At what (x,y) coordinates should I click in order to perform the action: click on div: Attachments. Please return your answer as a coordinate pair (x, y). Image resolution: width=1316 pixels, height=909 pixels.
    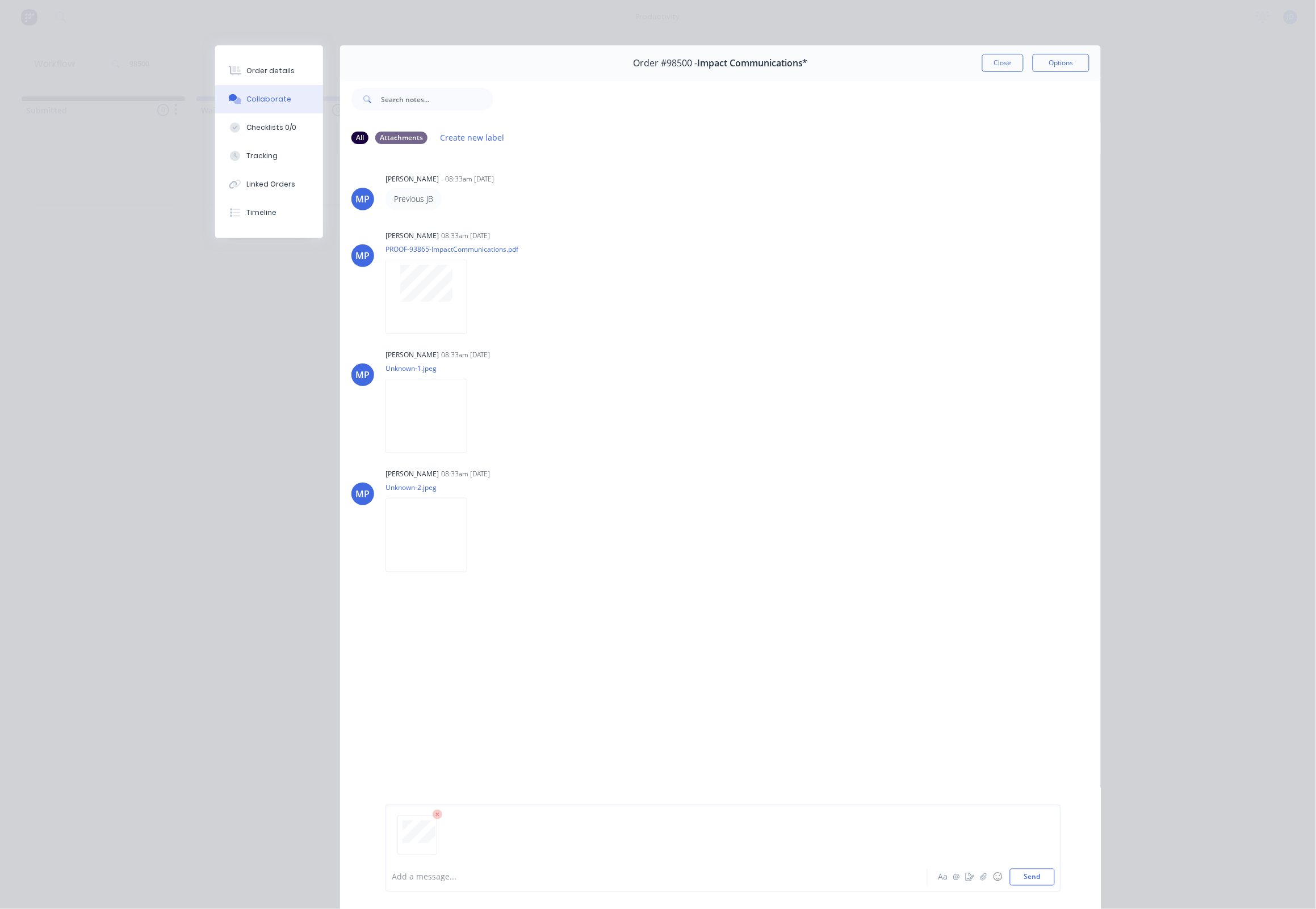
    Looking at the image, I should click on (402, 138).